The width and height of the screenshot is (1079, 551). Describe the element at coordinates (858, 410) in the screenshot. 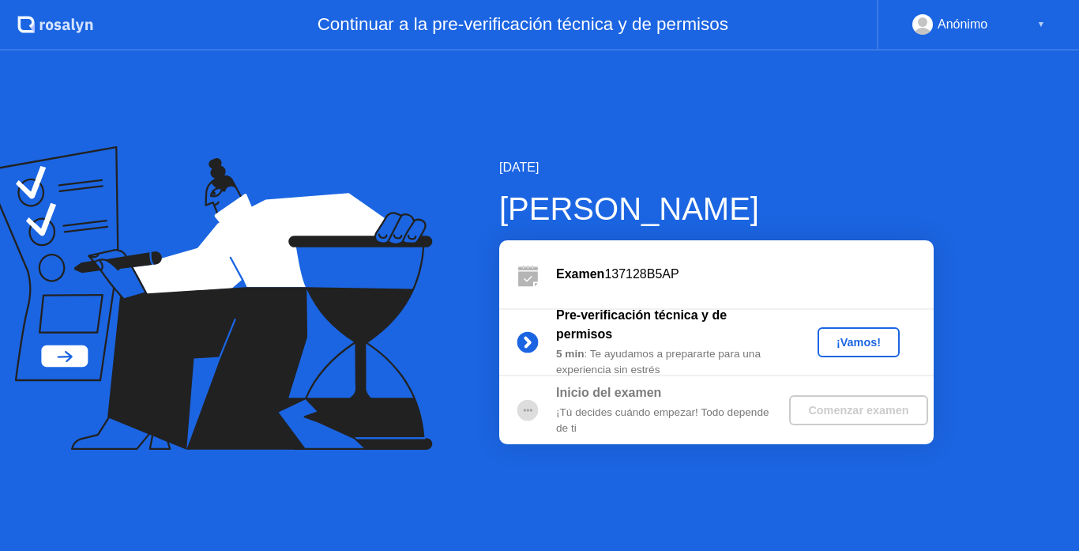

I see `div: Comenzar examen` at that location.